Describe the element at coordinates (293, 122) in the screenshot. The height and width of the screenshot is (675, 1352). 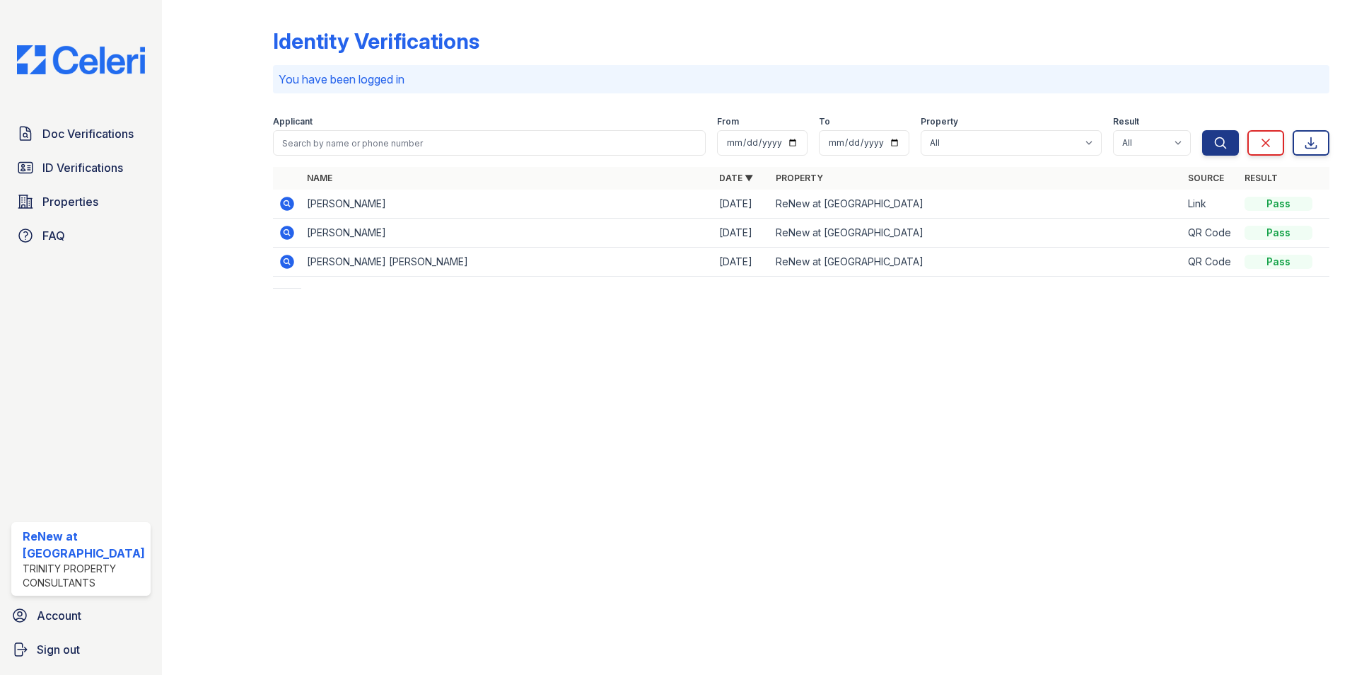
I see `label: Applicant` at that location.